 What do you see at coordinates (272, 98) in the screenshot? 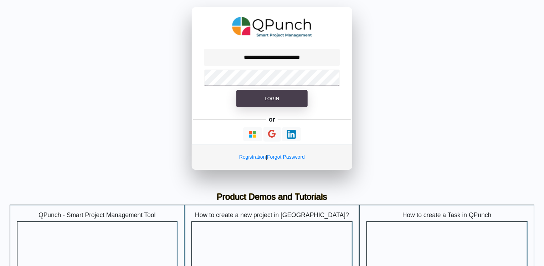
I see `span: Login` at bounding box center [272, 98].